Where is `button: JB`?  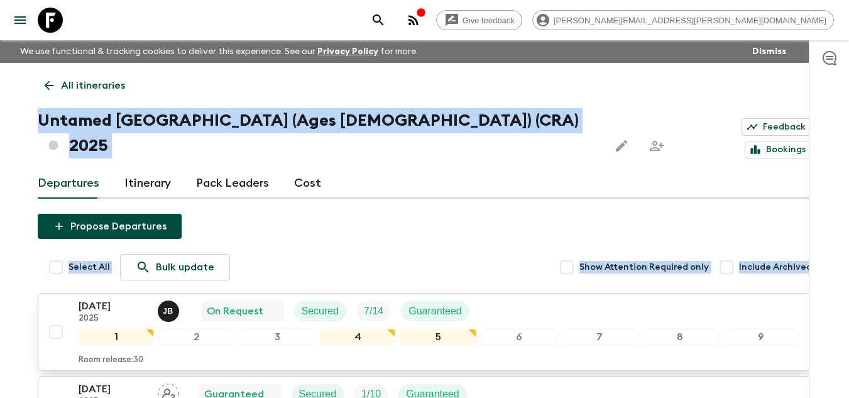 button: JB is located at coordinates (170, 311).